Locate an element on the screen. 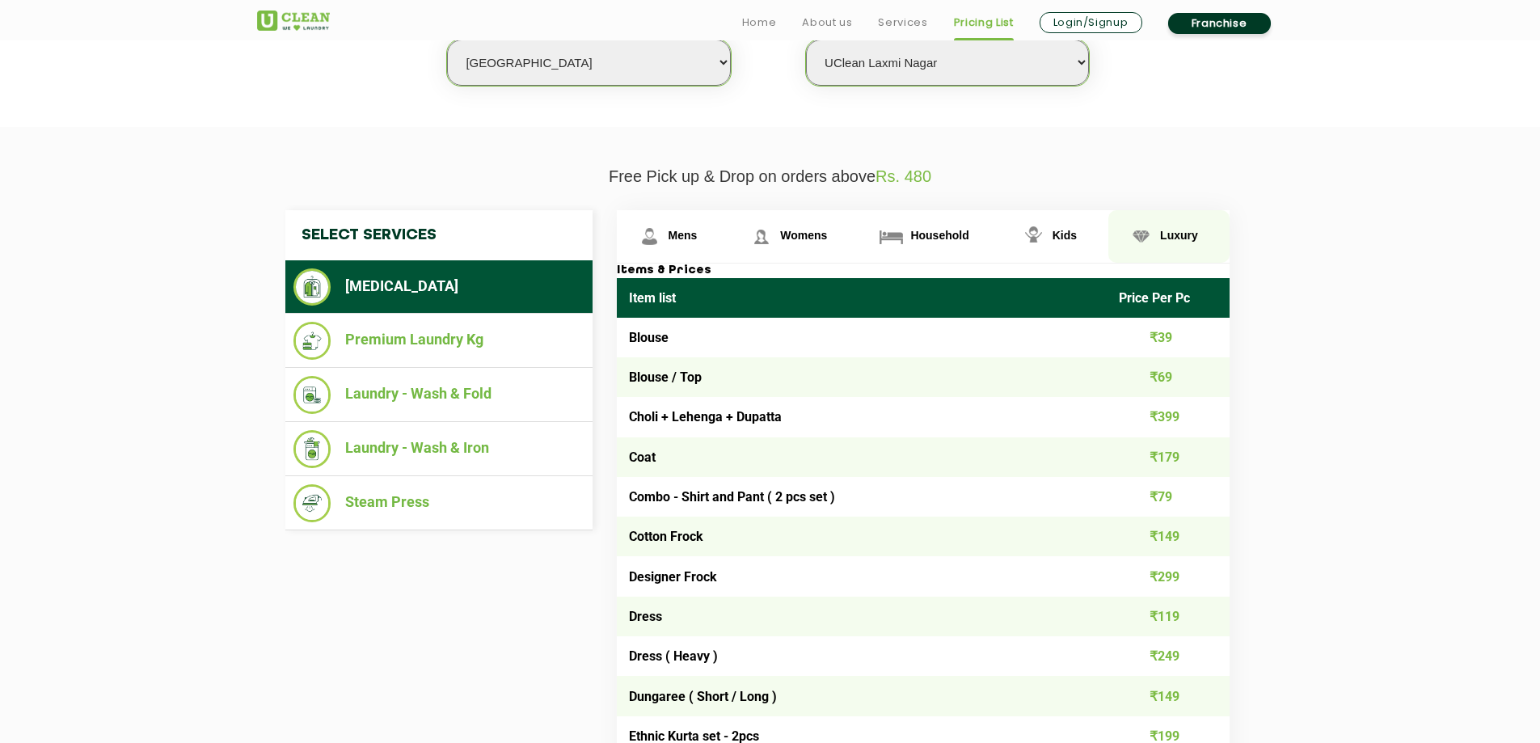 This screenshot has width=1540, height=743. td: Cotton Frock is located at coordinates (862, 536).